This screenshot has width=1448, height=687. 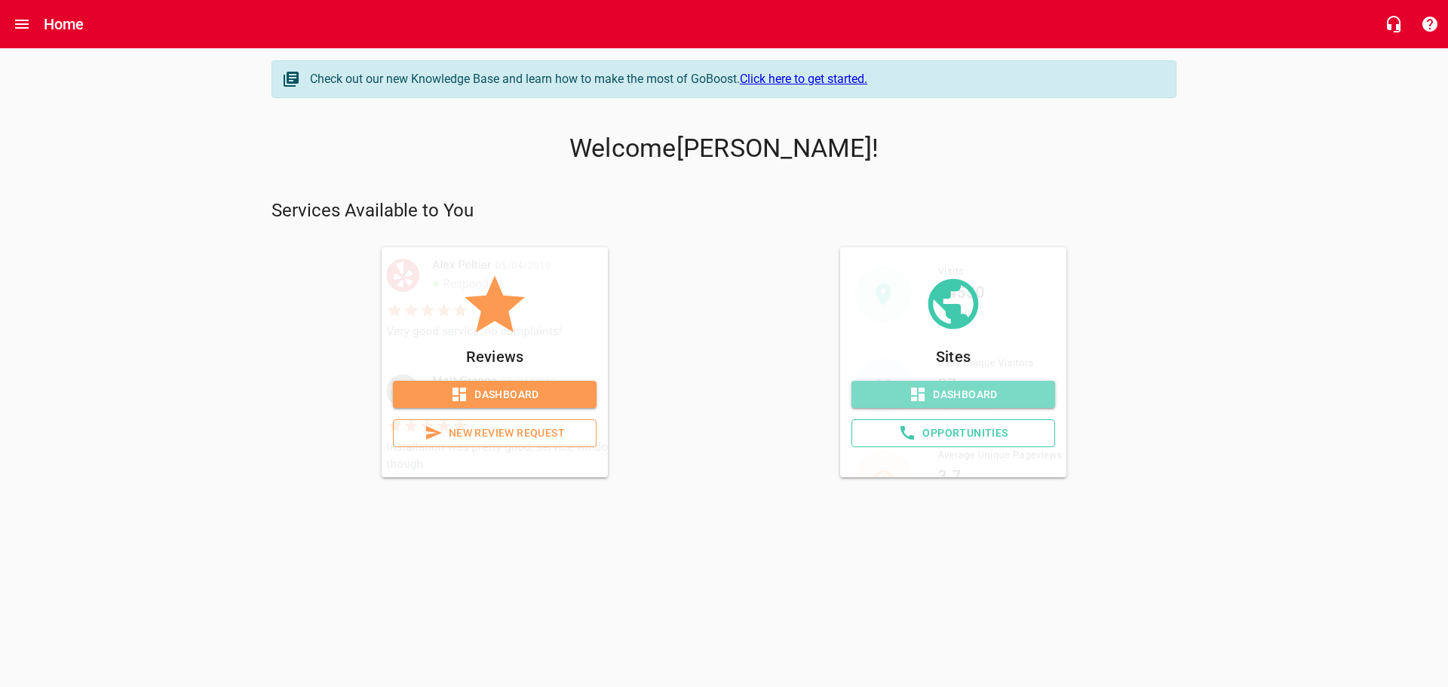 What do you see at coordinates (735, 79) in the screenshot?
I see `div: Check out our new Knowledge Base and learn how to make the most of GoBoost.` at bounding box center [735, 79].